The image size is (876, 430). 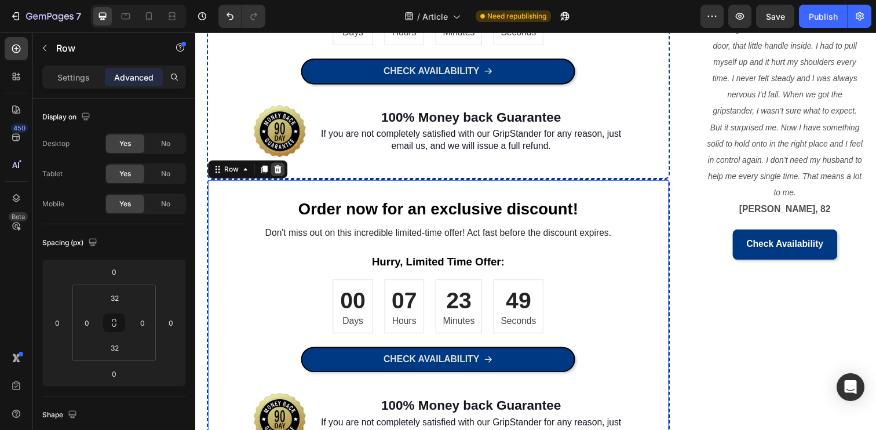 What do you see at coordinates (242, 16) in the screenshot?
I see `div: Undo/Redo` at bounding box center [242, 16].